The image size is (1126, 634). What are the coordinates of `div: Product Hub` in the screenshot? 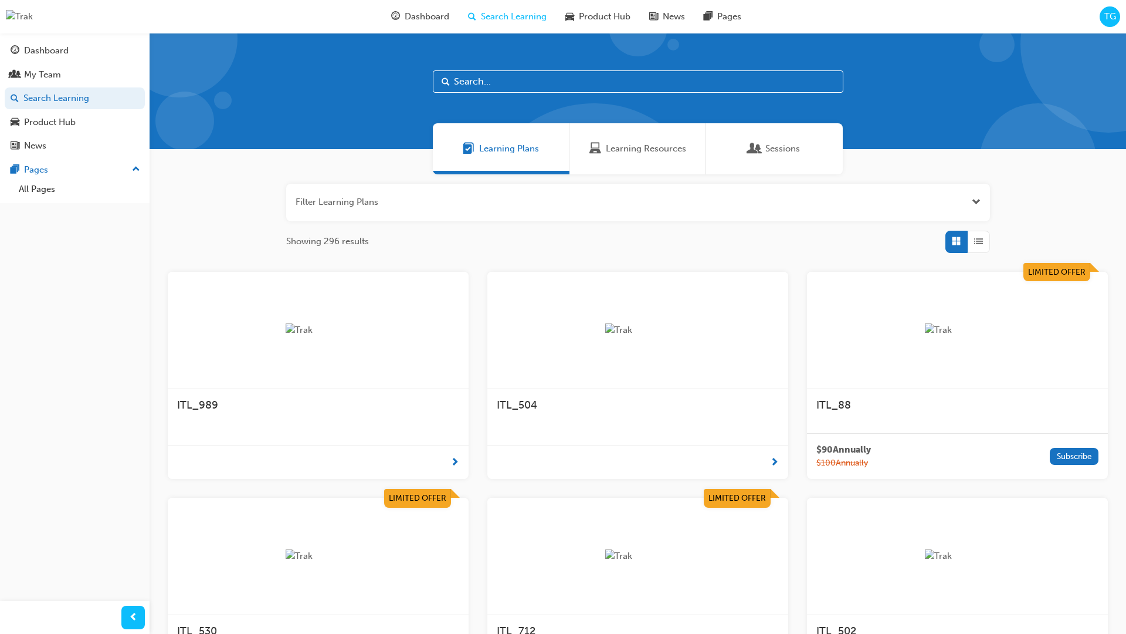 It's located at (50, 122).